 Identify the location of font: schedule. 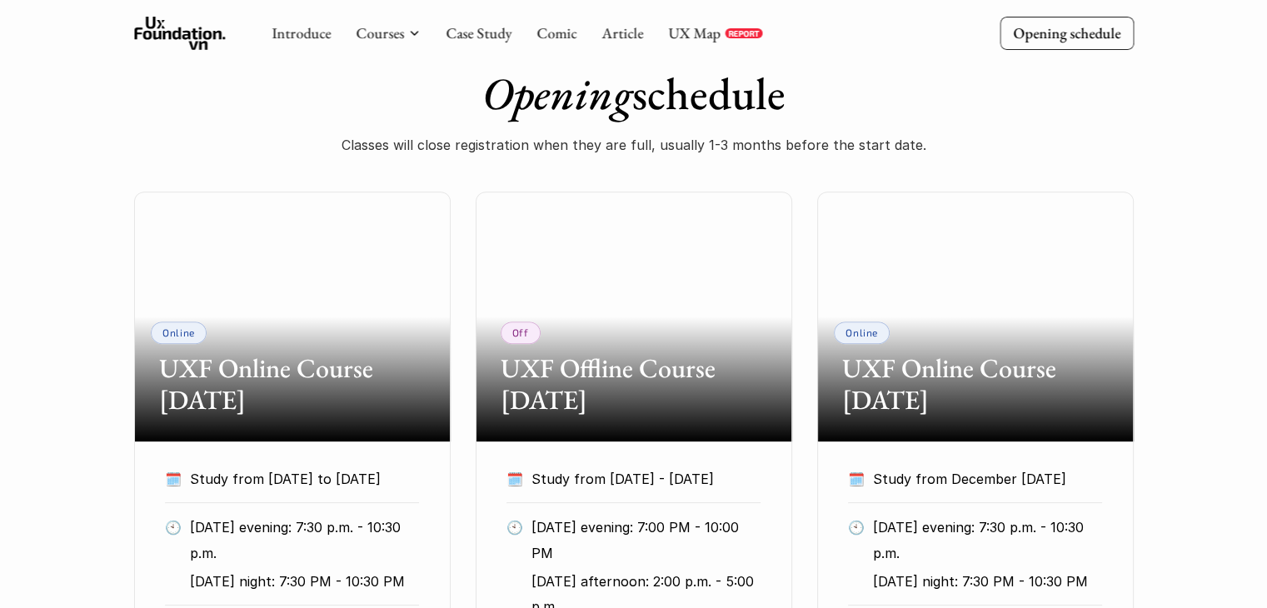
(709, 93).